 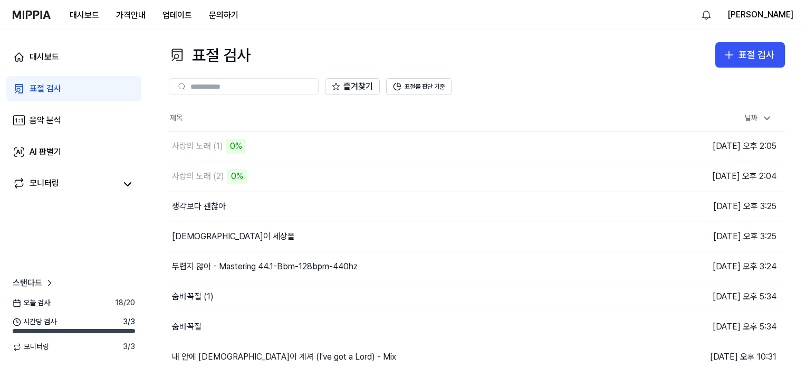 I want to click on span: 오늘 검사, so click(x=31, y=303).